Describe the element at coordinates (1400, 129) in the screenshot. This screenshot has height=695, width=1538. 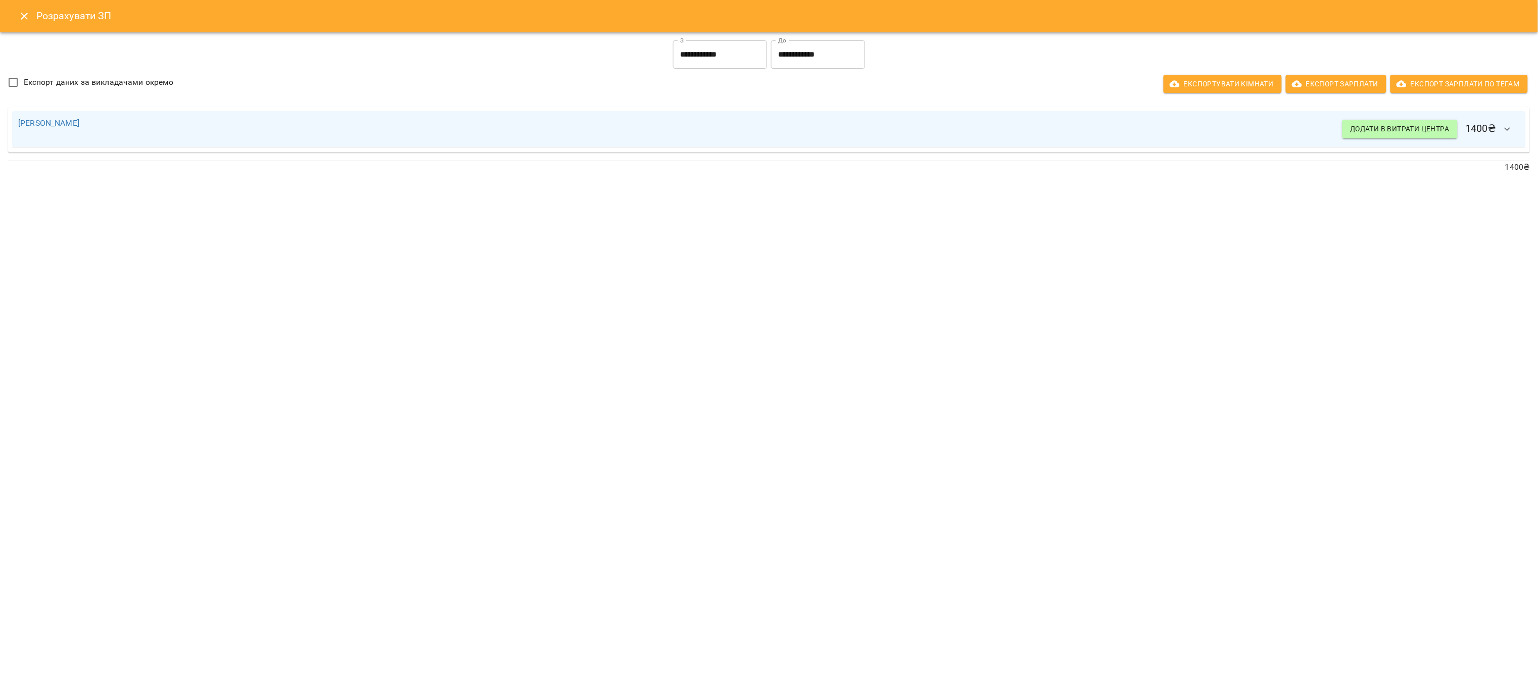
I see `button: Додати в витрати центра` at that location.